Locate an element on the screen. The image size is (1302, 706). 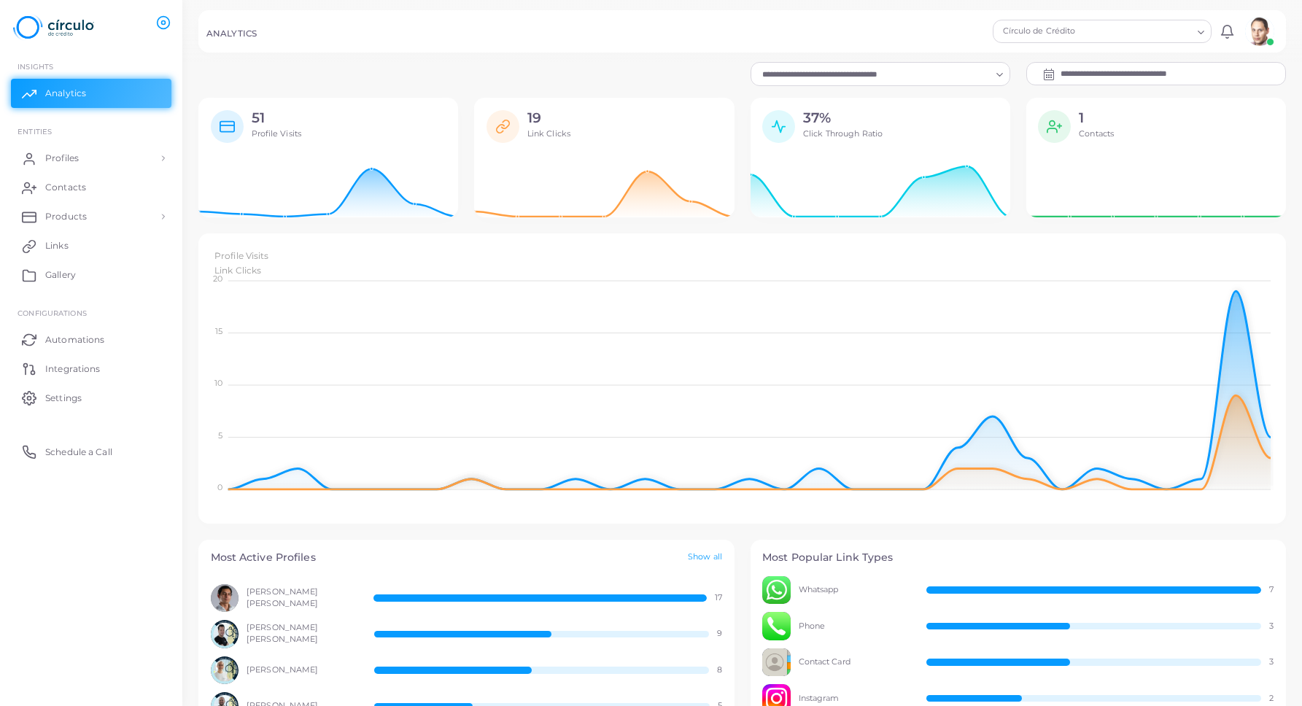
tspan: 10 is located at coordinates (217, 384).